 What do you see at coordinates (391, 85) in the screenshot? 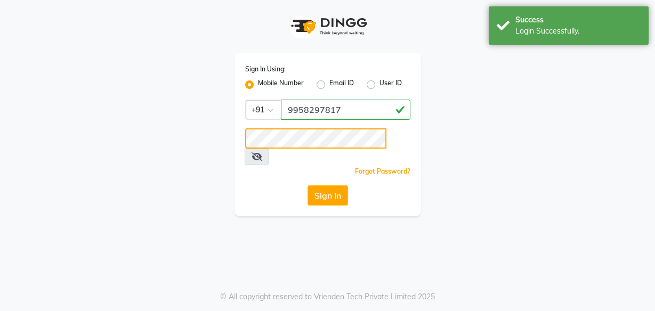
I see `label: User ID` at bounding box center [391, 85].